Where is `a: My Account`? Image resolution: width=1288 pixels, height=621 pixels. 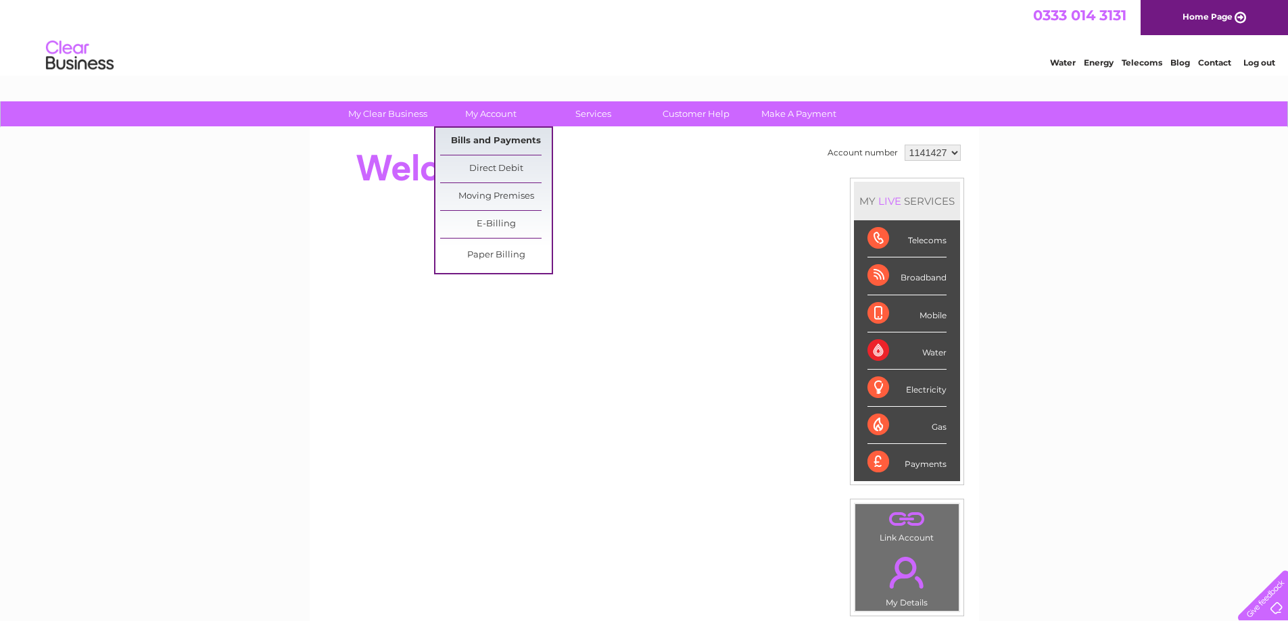
a: My Account is located at coordinates (490, 114).